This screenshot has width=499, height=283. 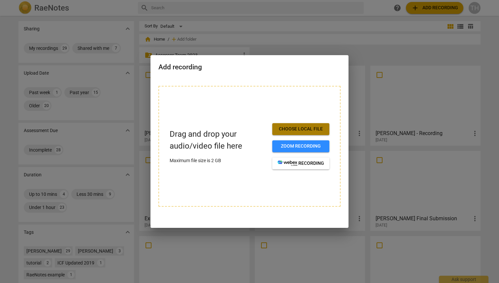 What do you see at coordinates (300, 163) in the screenshot?
I see `span: recording` at bounding box center [300, 163].